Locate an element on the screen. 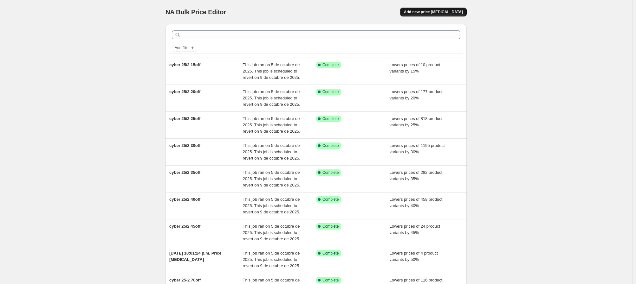  span: cyber 25/2 20off is located at coordinates (185, 92).